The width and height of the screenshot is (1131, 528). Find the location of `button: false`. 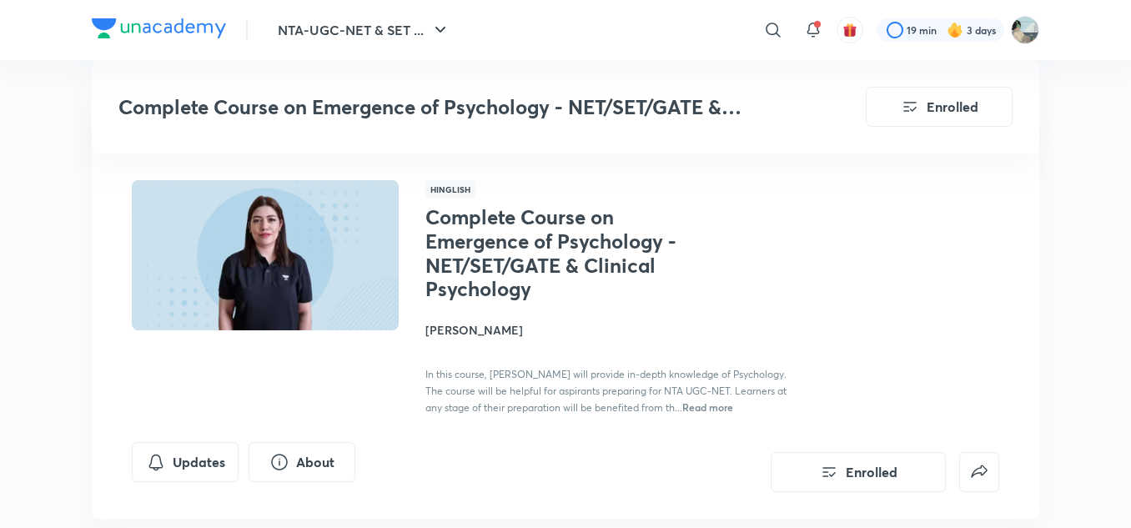

button: false is located at coordinates (979, 472).